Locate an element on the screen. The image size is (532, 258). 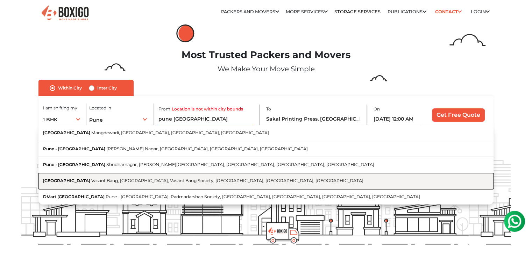
a: Packers and Movers is located at coordinates (250, 12).